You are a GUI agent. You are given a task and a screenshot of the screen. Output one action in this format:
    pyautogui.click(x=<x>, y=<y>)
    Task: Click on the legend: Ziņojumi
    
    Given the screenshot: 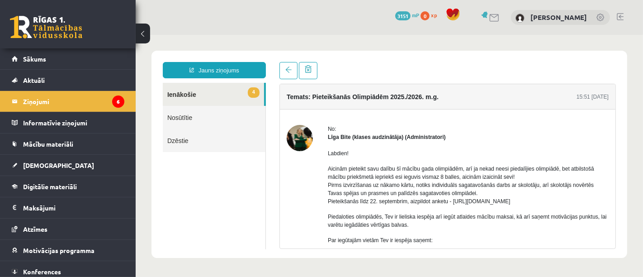 What is the action you would take?
    pyautogui.click(x=74, y=101)
    